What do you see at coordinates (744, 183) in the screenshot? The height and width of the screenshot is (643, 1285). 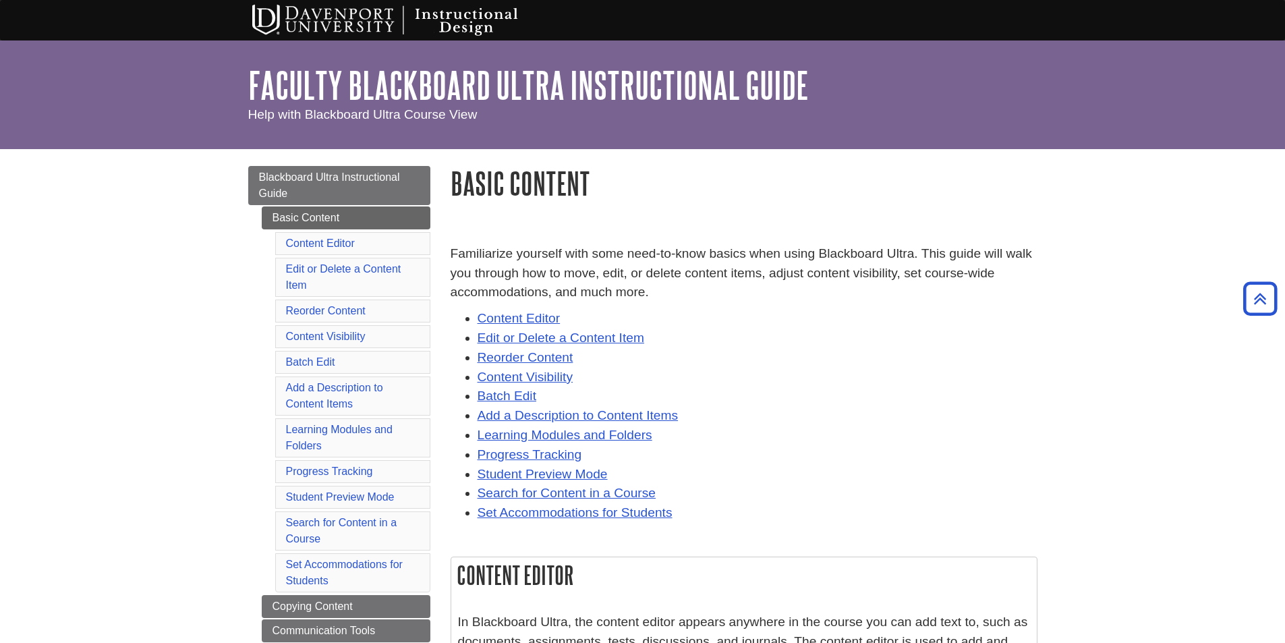 I see `h1: Basic Content` at bounding box center [744, 183].